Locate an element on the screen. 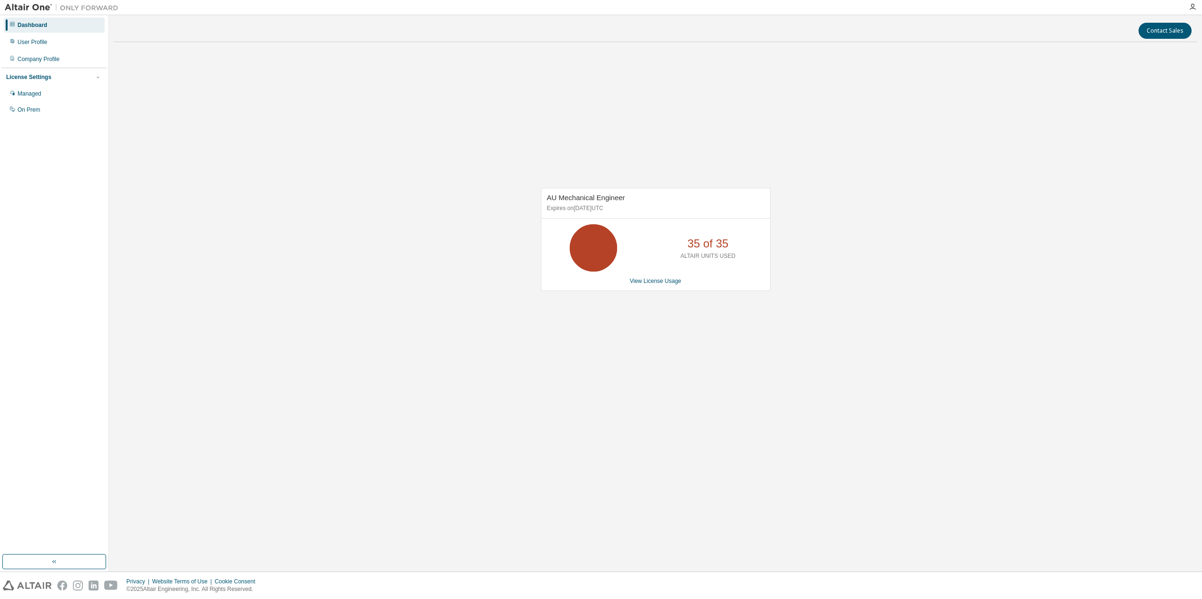  img: Altair One is located at coordinates (64, 8).